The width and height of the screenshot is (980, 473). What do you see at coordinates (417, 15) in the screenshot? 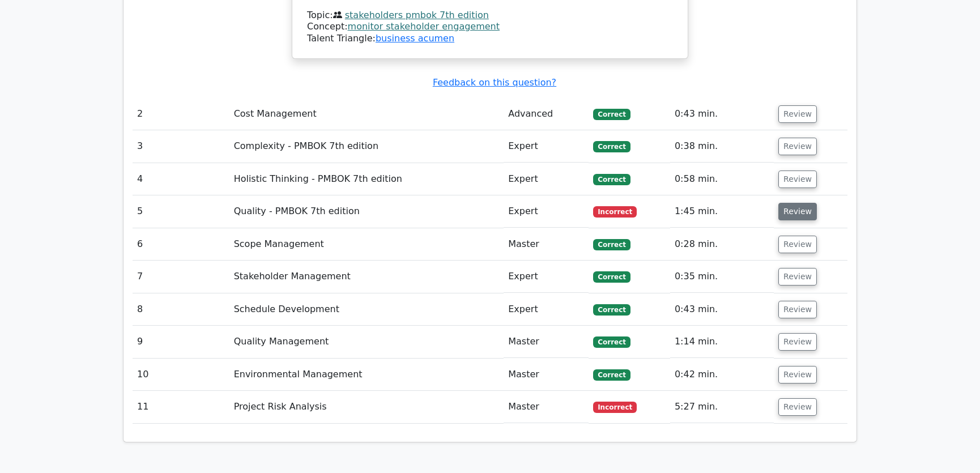
I see `a: stakeholders pmbok 7th edition` at bounding box center [417, 15].